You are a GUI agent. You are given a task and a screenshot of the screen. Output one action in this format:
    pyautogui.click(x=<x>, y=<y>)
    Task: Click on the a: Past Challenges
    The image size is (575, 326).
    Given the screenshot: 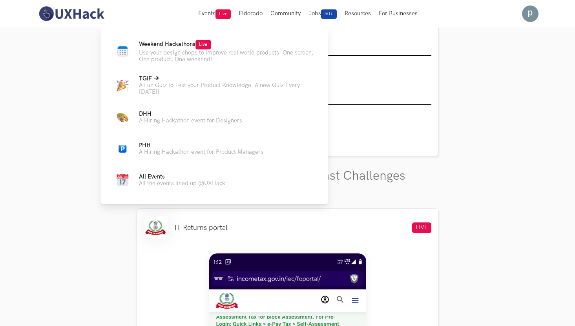 What is the action you would take?
    pyautogui.click(x=361, y=176)
    